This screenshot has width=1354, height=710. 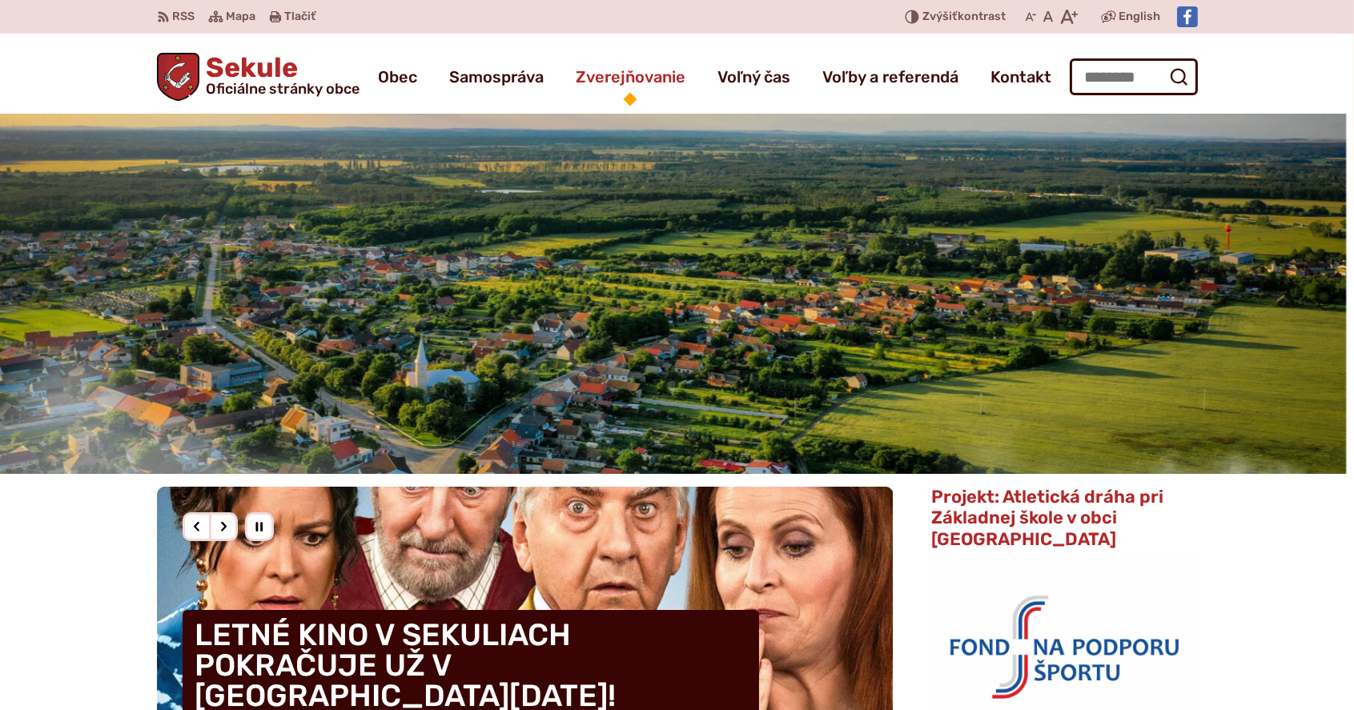 What do you see at coordinates (1188, 17) in the screenshot?
I see `img: Prejsť na Facebook stránku` at bounding box center [1188, 17].